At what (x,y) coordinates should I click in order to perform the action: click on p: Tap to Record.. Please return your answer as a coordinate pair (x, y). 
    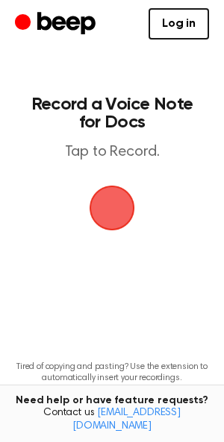
    Looking at the image, I should click on (112, 152).